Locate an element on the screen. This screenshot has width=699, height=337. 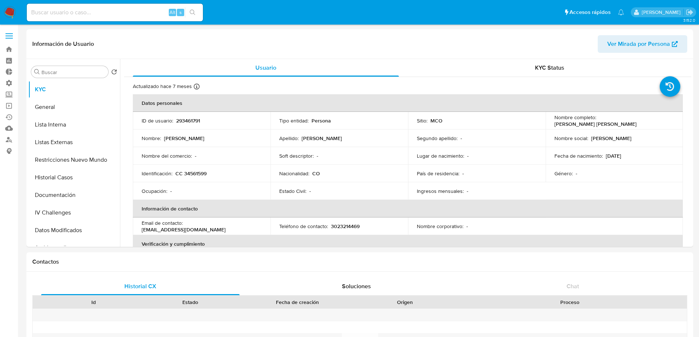
input: Buscar usuario o caso... is located at coordinates (115, 12).